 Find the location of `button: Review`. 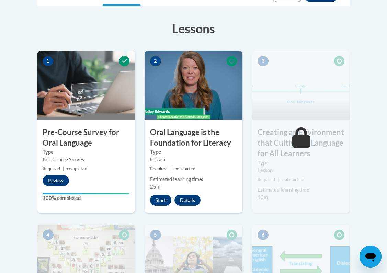

button: Review is located at coordinates (56, 181).